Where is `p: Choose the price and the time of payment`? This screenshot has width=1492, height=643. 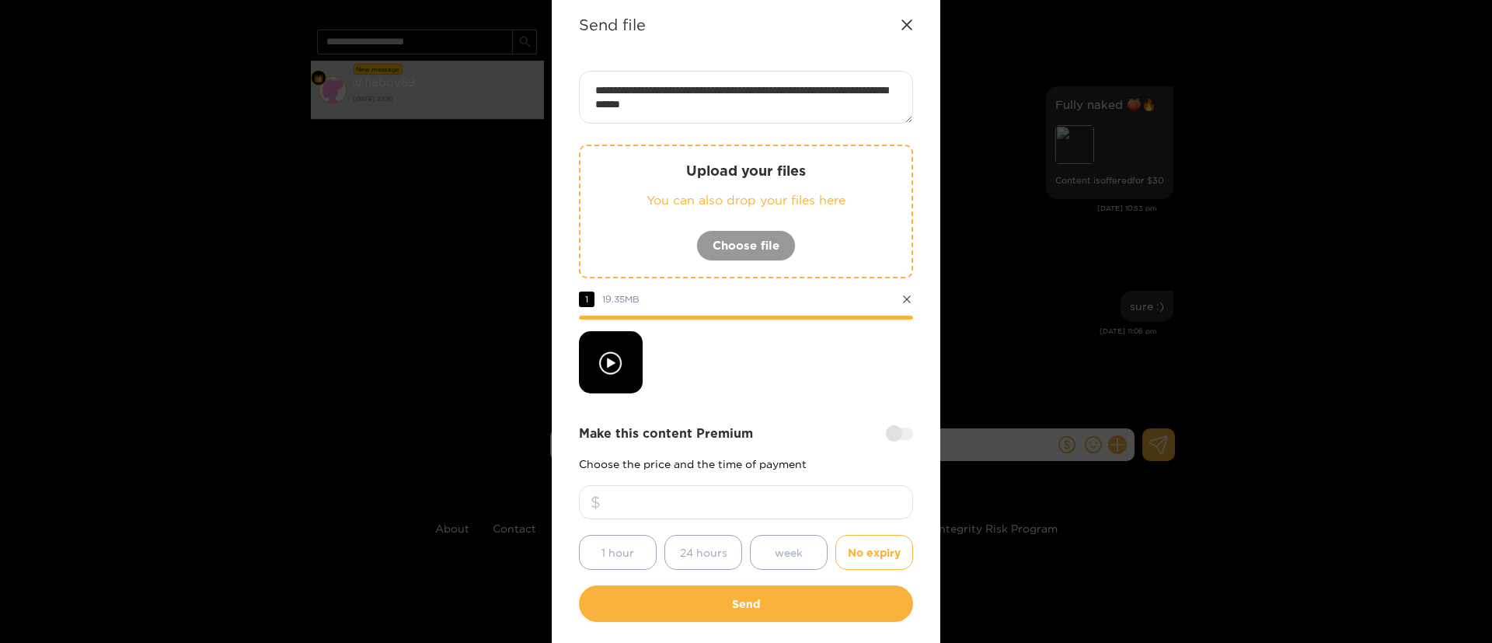 p: Choose the price and the time of payment is located at coordinates (746, 463).